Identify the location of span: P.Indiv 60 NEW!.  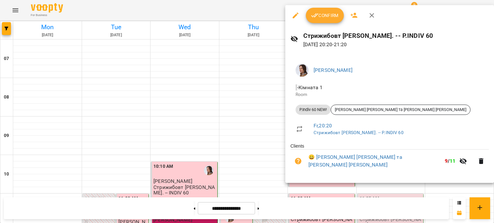
(313, 110).